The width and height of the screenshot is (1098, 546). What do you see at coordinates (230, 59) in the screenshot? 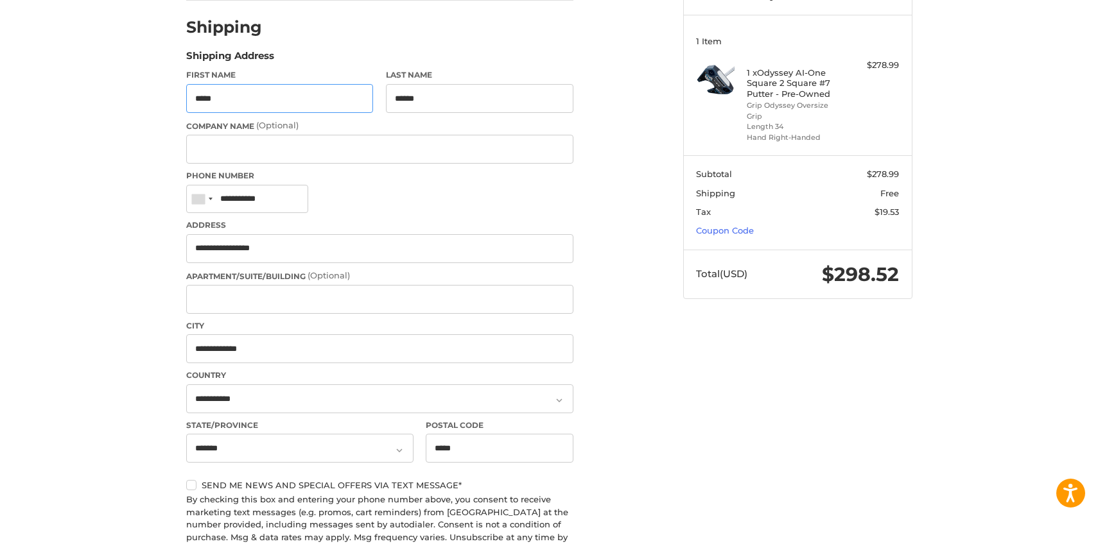
I see `legend: Shipping Address` at bounding box center [230, 59].